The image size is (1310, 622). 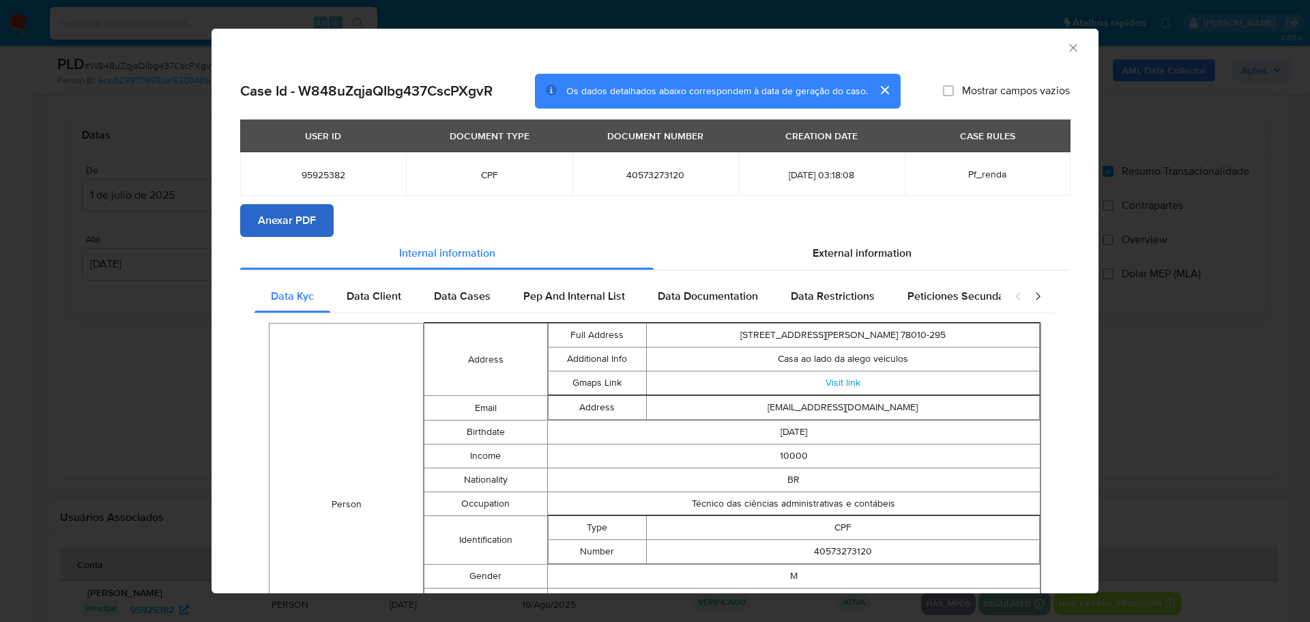 I want to click on div: Detailed internal info, so click(x=628, y=296).